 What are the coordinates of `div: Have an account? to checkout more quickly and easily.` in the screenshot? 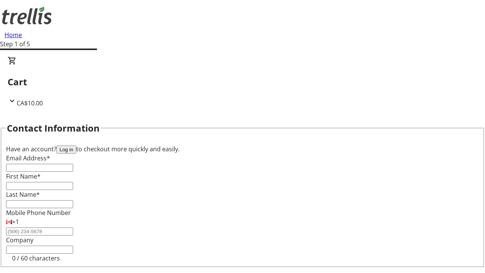 It's located at (243, 149).